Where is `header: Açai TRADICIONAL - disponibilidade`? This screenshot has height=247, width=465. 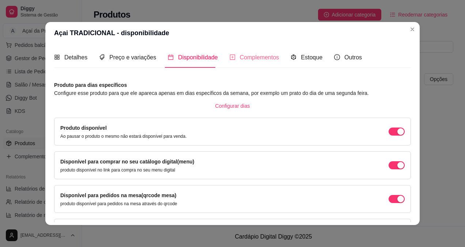 header: Açai TRADICIONAL - disponibilidade is located at coordinates (233, 33).